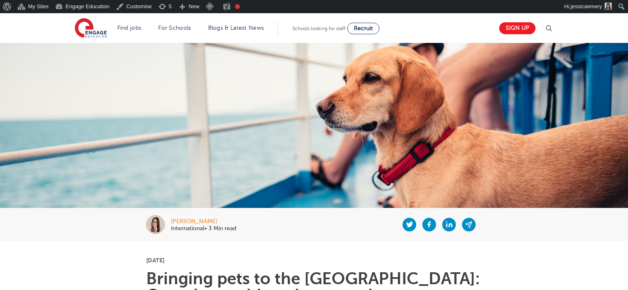 This screenshot has height=290, width=628. Describe the element at coordinates (363, 28) in the screenshot. I see `a: Recruit` at that location.